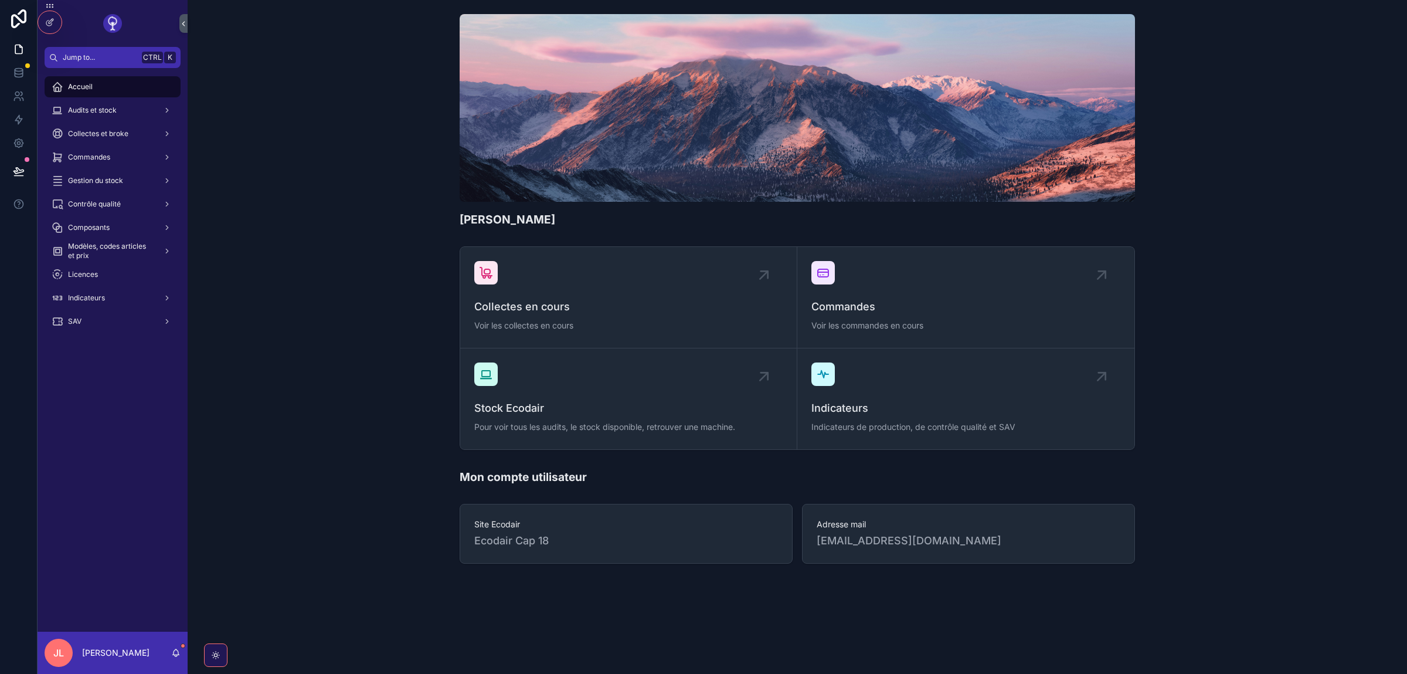 This screenshot has width=1407, height=674. I want to click on h1: Mon compte utilisateur, so click(523, 477).